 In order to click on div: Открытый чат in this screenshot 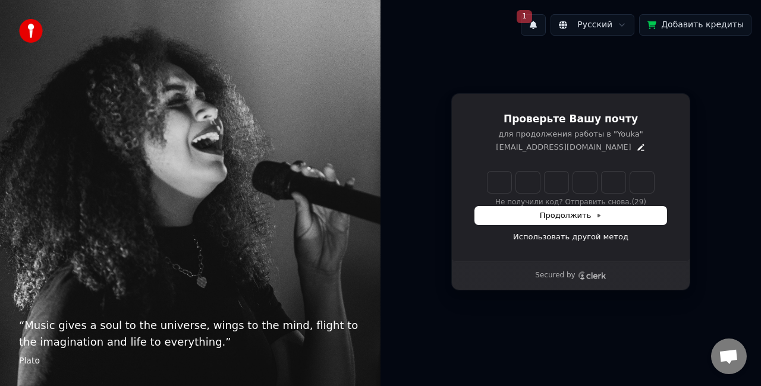, I will do `click(729, 357)`.